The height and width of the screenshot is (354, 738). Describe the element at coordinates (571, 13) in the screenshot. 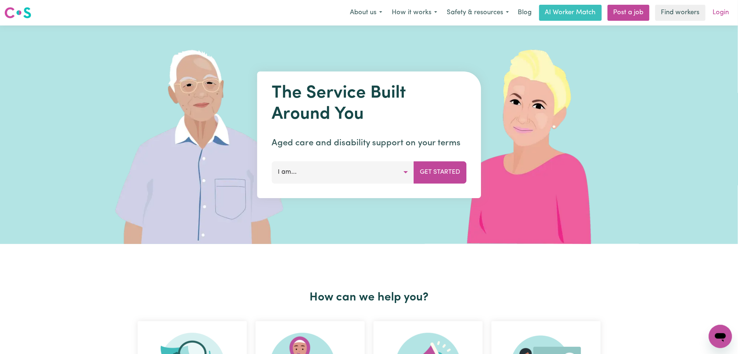

I see `a: AI Worker Match` at that location.